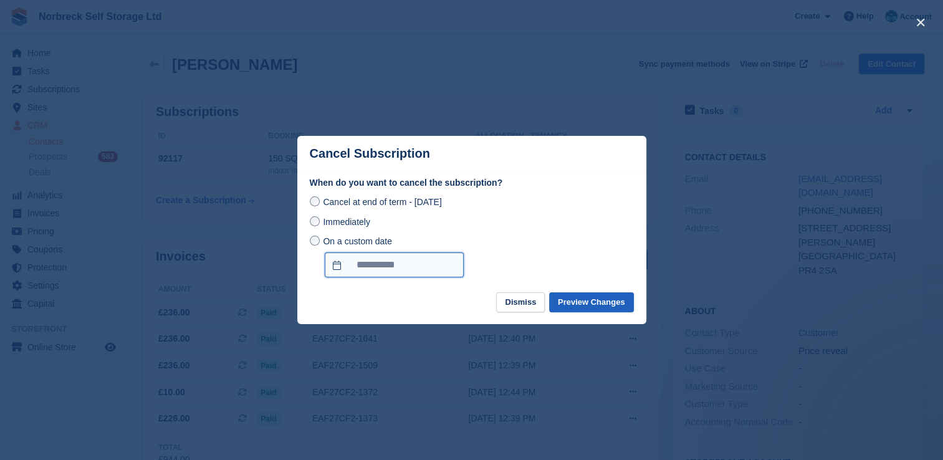 This screenshot has width=943, height=460. Describe the element at coordinates (357, 241) in the screenshot. I see `span: On a custom date` at that location.